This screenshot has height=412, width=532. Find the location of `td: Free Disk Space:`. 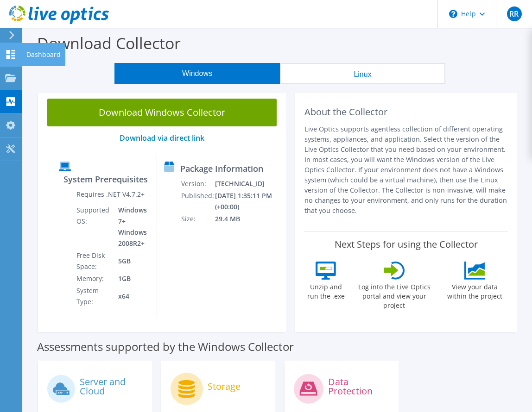

td: Free Disk Space: is located at coordinates (94, 261).